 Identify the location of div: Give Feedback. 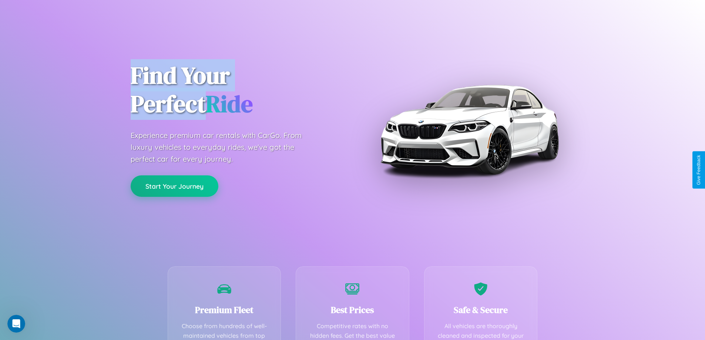
(699, 170).